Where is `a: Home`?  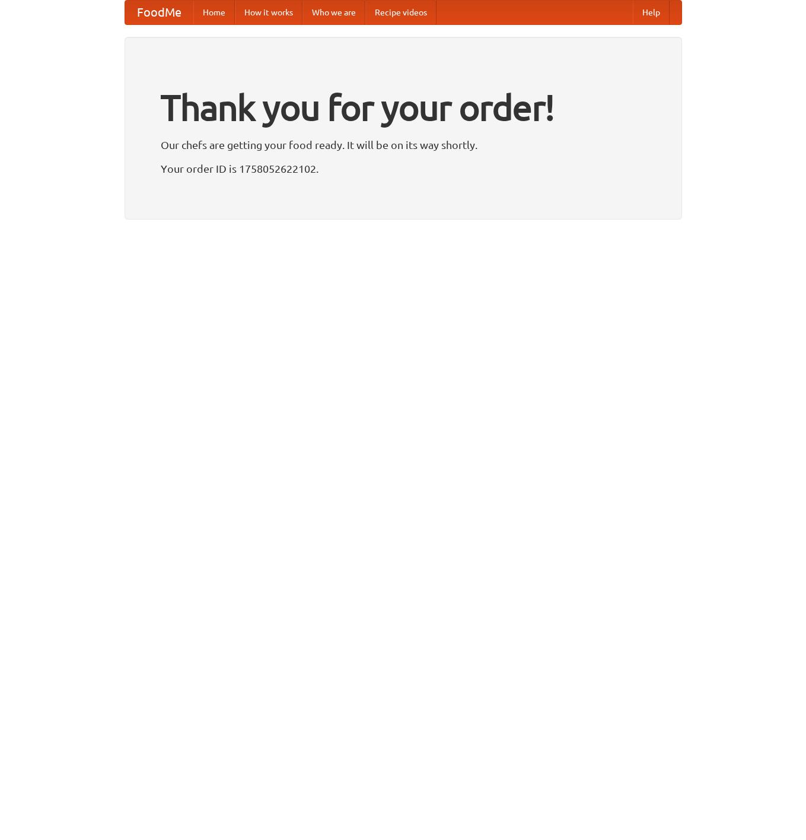
a: Home is located at coordinates (214, 12).